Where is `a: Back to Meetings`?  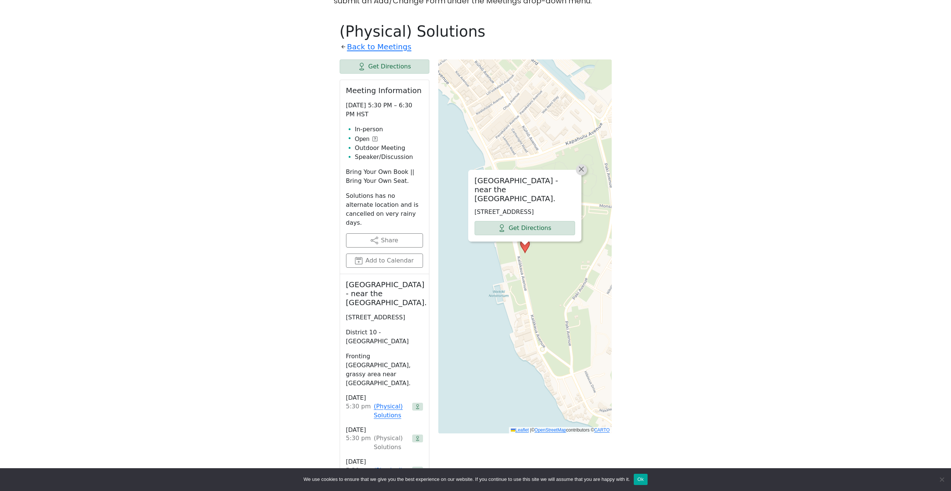
a: Back to Meetings is located at coordinates (379, 47).